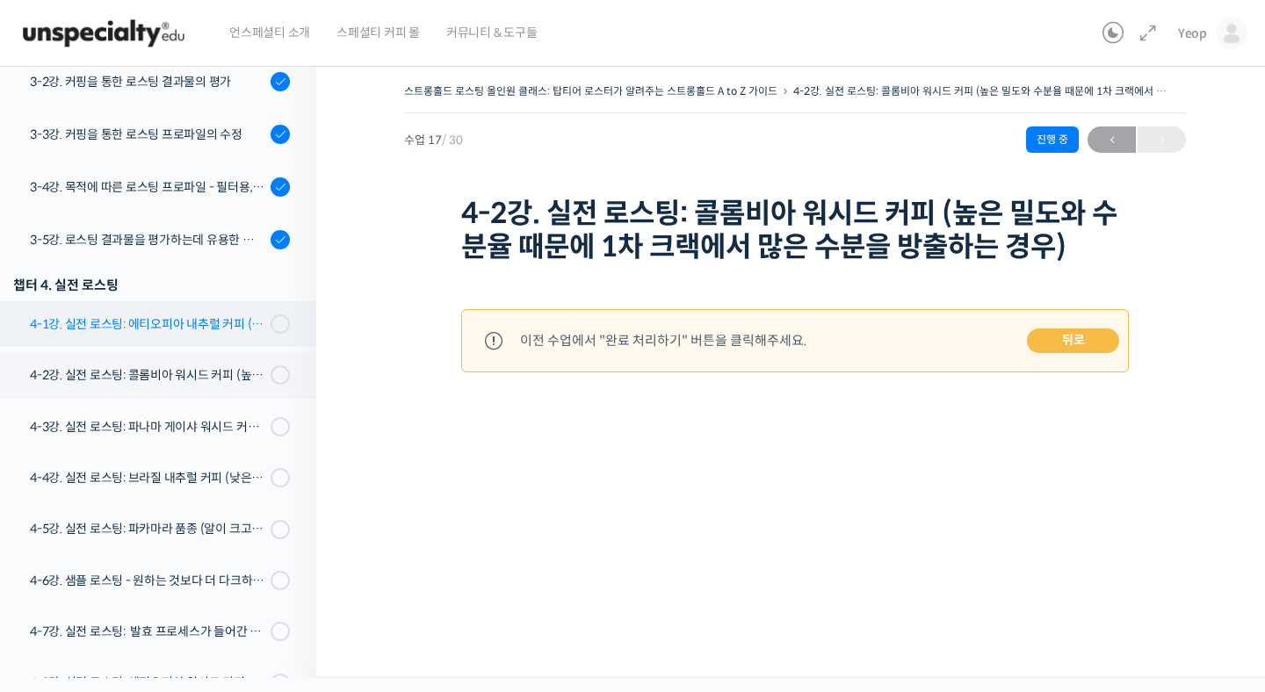  What do you see at coordinates (171, 568) in the screenshot?
I see `a: 대화` at bounding box center [171, 568].